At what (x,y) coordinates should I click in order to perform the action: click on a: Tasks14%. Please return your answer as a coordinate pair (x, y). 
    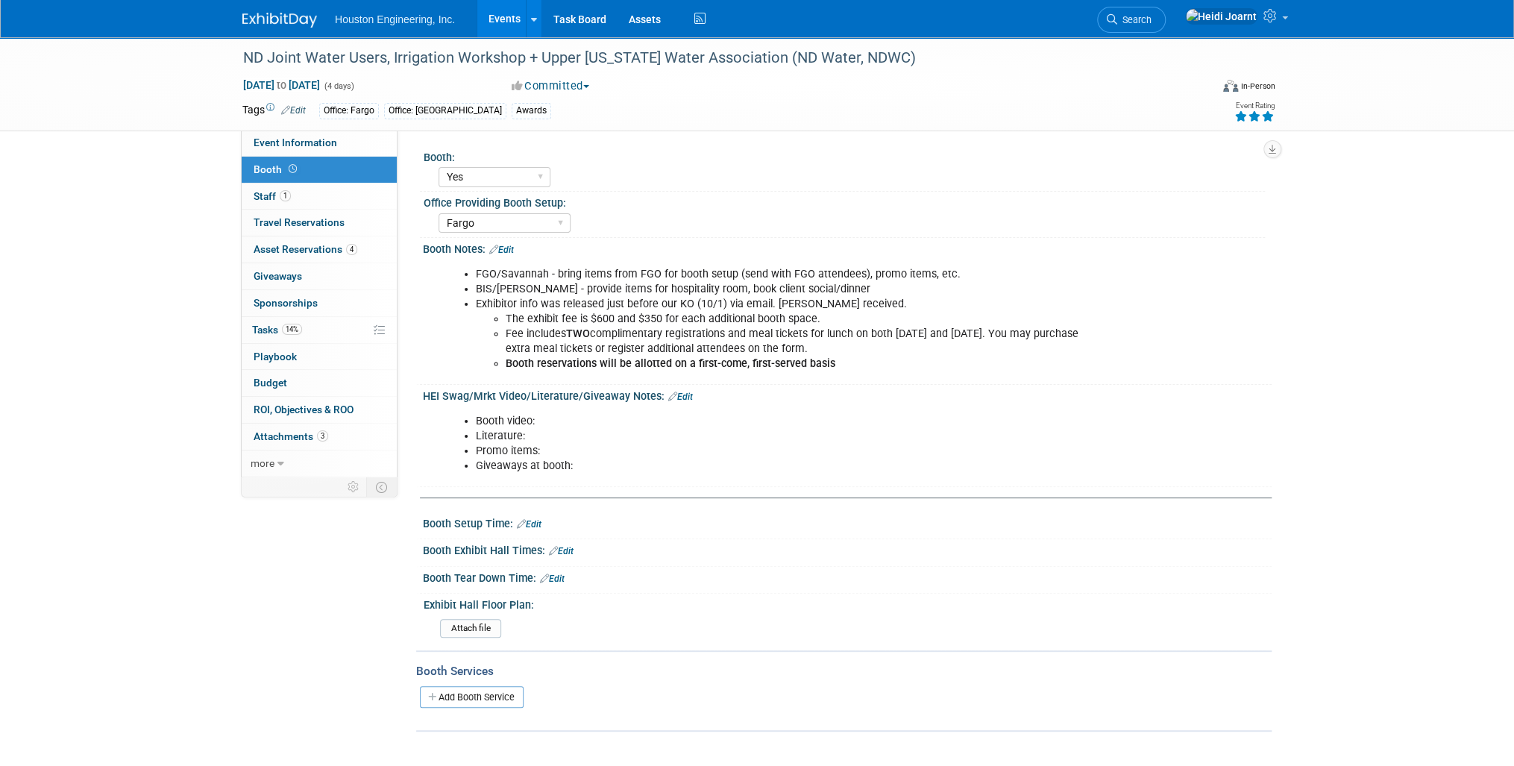
    Looking at the image, I should click on (319, 330).